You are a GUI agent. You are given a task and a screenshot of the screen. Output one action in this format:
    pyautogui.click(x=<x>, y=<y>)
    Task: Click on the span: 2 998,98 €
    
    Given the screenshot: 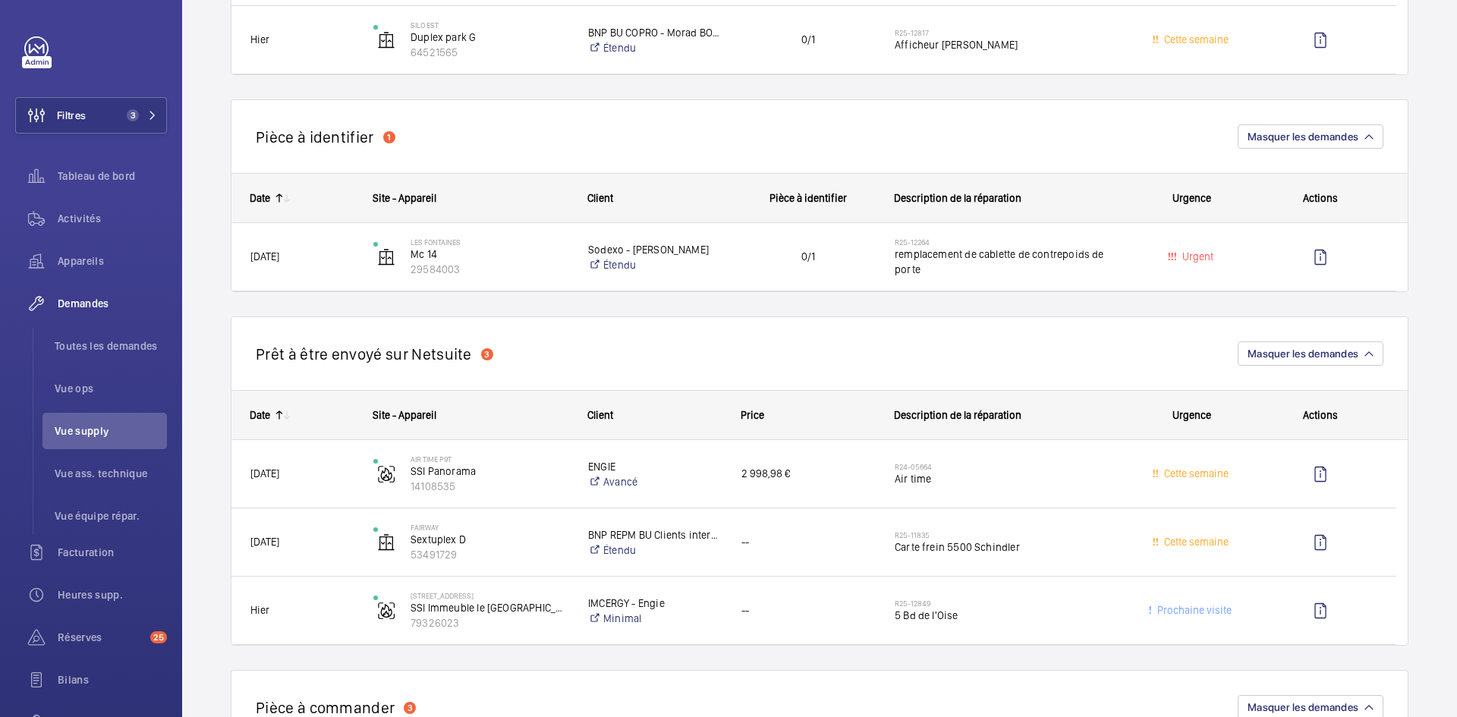 What is the action you would take?
    pyautogui.click(x=808, y=473)
    